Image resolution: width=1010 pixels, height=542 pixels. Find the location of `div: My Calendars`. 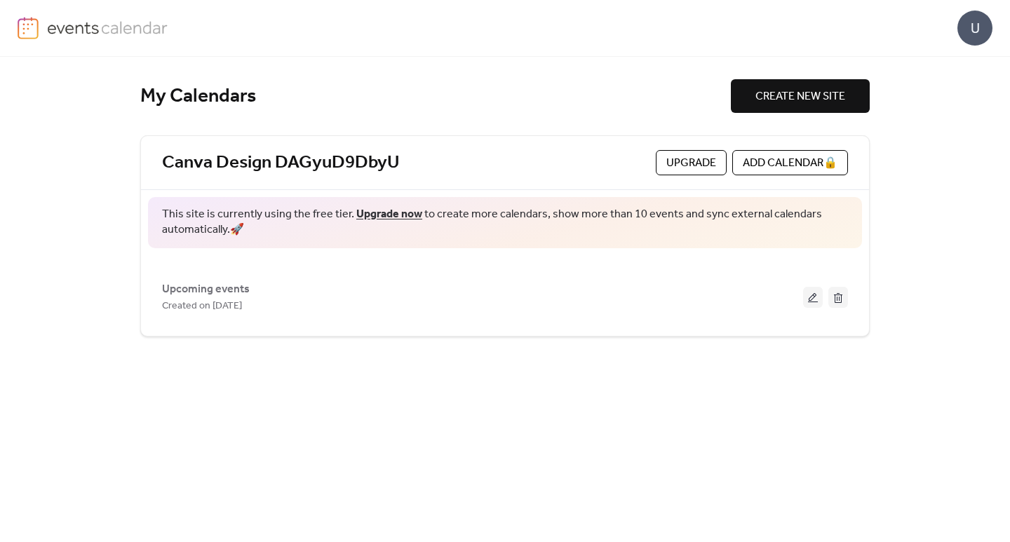

div: My Calendars is located at coordinates (436, 96).